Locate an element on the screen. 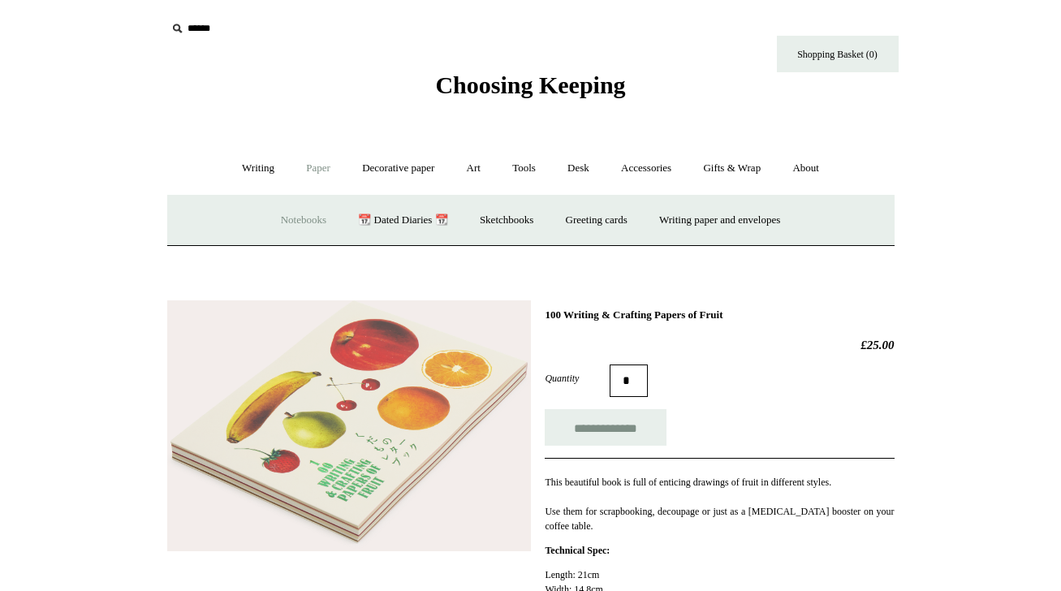 This screenshot has width=1061, height=591. a: Greeting cards is located at coordinates (597, 220).